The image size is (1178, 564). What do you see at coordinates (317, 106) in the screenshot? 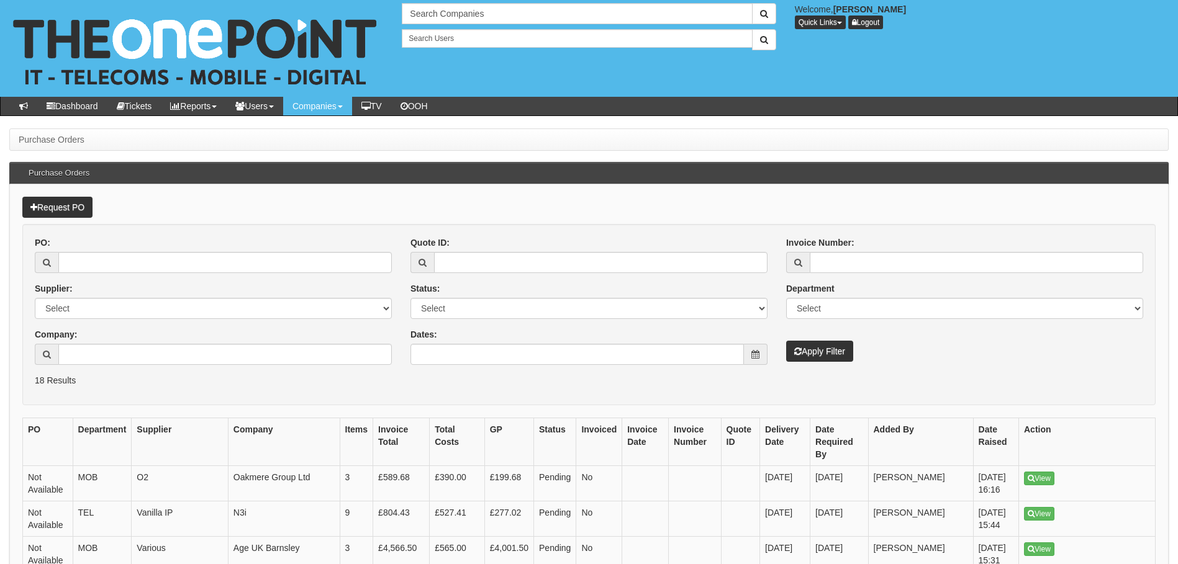
I see `a: Companies` at bounding box center [317, 106].